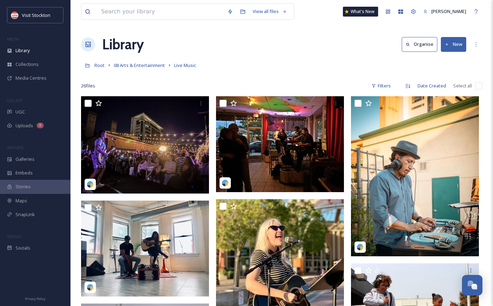  What do you see at coordinates (99, 65) in the screenshot?
I see `span: Root` at bounding box center [99, 65].